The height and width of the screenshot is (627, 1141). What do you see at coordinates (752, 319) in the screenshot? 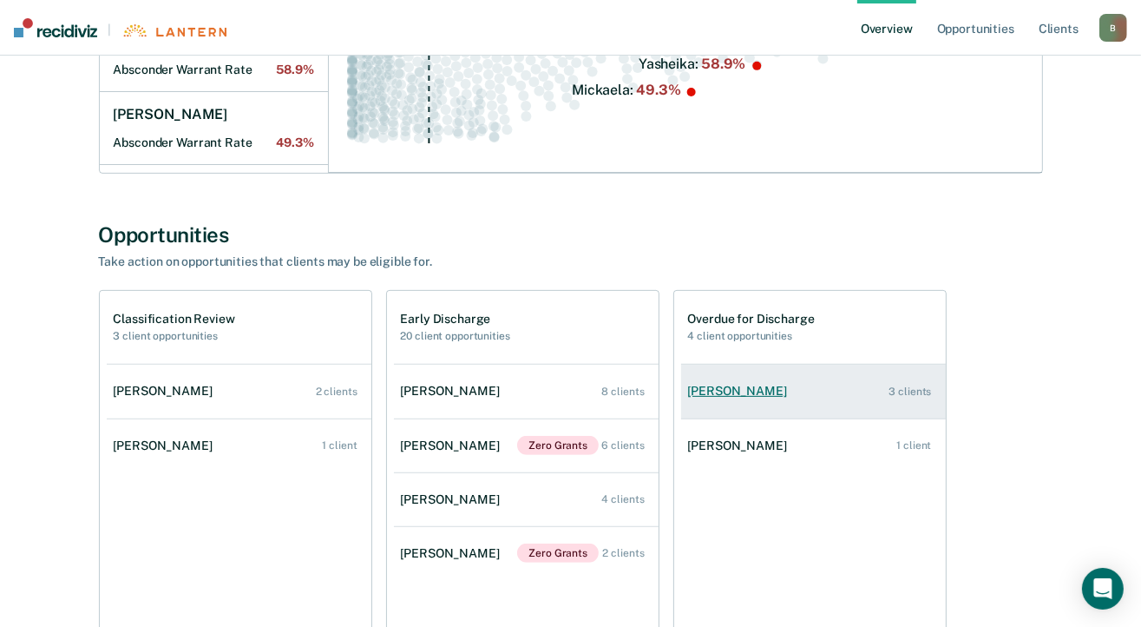
I see `h1: Overdue for Discharge` at bounding box center [752, 319].